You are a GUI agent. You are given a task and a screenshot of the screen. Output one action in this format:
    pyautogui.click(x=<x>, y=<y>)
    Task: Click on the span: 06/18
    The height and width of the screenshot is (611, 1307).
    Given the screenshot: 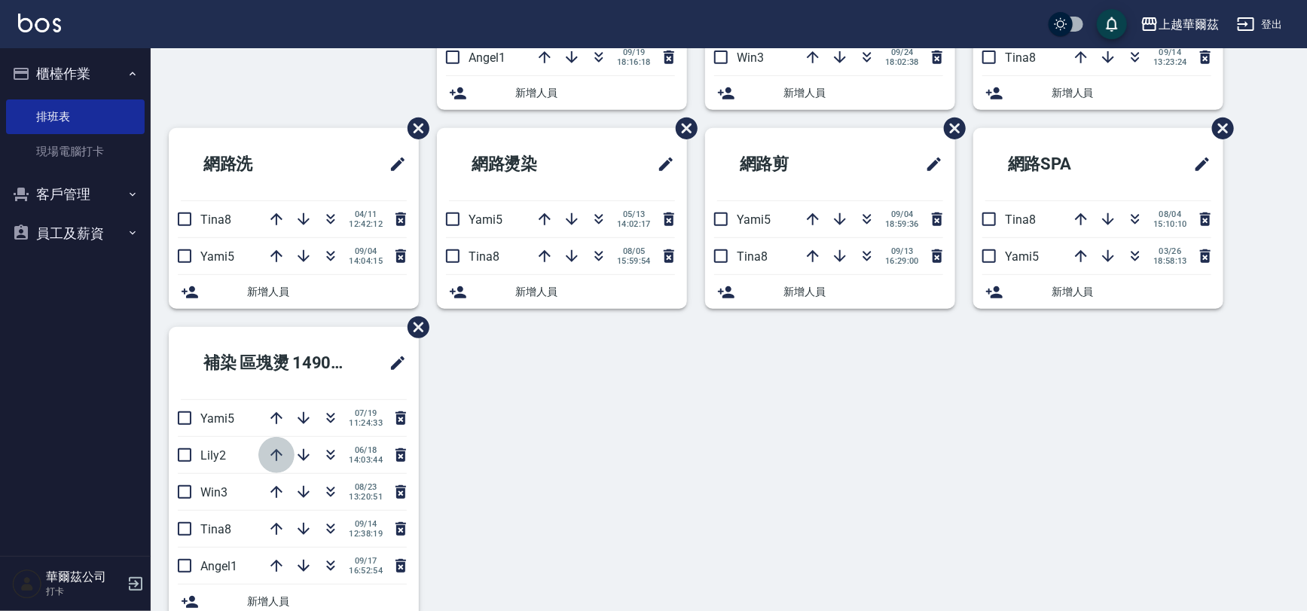 What is the action you would take?
    pyautogui.click(x=365, y=450)
    